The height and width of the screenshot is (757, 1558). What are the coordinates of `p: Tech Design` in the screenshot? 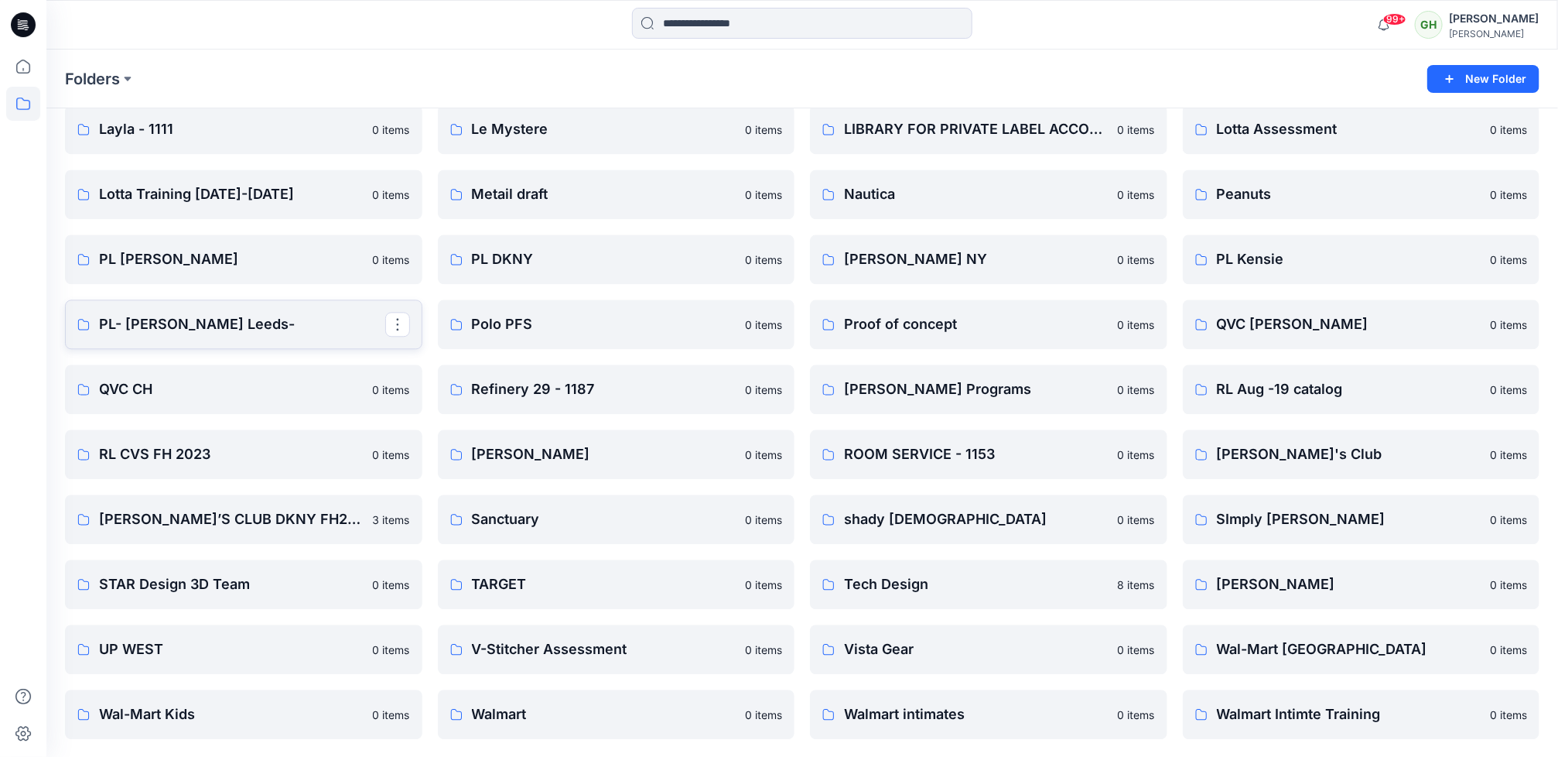 It's located at (977, 584).